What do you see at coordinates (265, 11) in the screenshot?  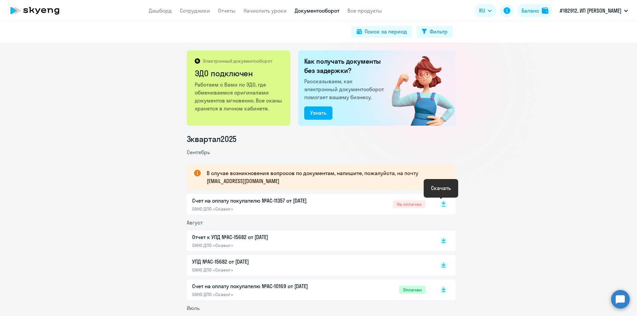 I see `a: Начислить уроки` at bounding box center [265, 11].